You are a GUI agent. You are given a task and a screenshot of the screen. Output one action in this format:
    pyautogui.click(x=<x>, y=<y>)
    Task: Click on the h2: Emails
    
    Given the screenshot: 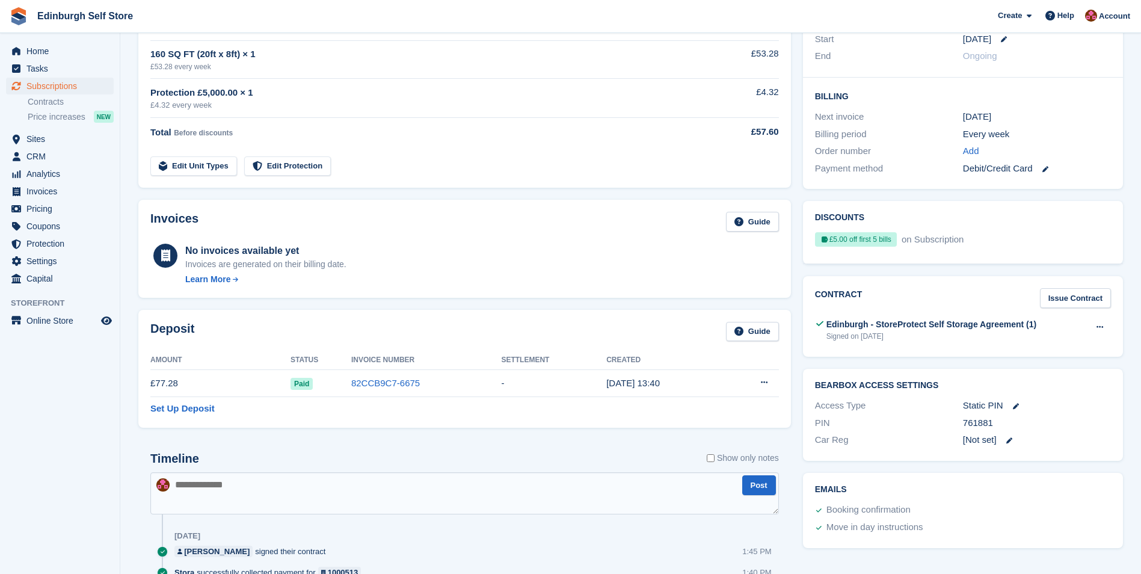 What is the action you would take?
    pyautogui.click(x=963, y=490)
    